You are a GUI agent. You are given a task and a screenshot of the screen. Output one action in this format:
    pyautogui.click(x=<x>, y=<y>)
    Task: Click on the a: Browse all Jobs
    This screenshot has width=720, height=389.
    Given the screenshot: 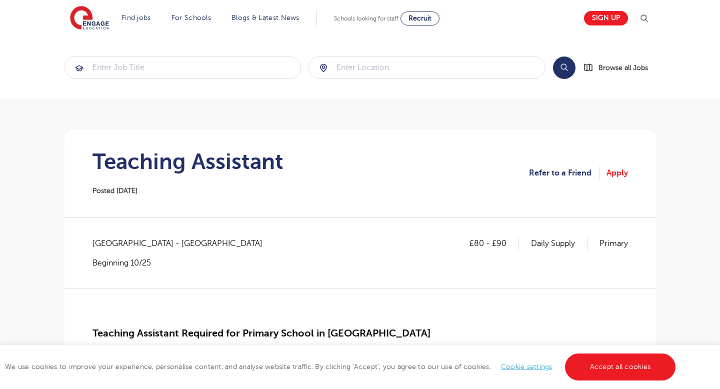 What is the action you would take?
    pyautogui.click(x=619, y=67)
    